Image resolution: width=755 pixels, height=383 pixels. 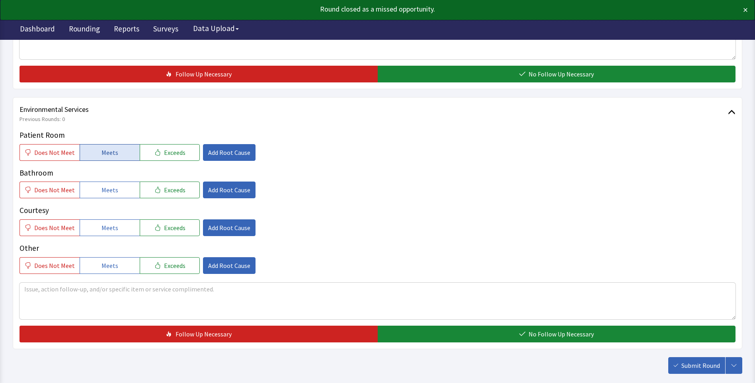 I want to click on div: Round closed as a missed opportunity., so click(x=340, y=9).